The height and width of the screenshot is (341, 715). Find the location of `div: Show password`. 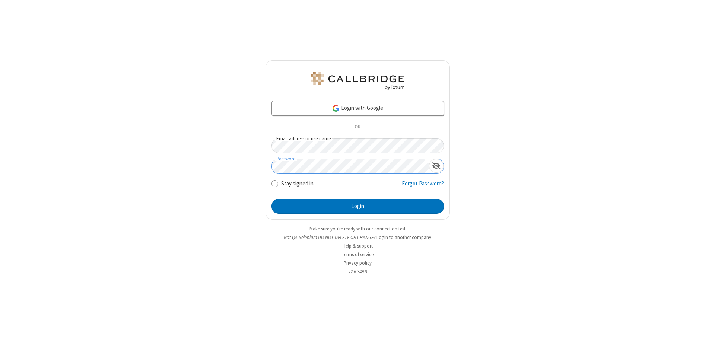

div: Show password is located at coordinates (436, 166).